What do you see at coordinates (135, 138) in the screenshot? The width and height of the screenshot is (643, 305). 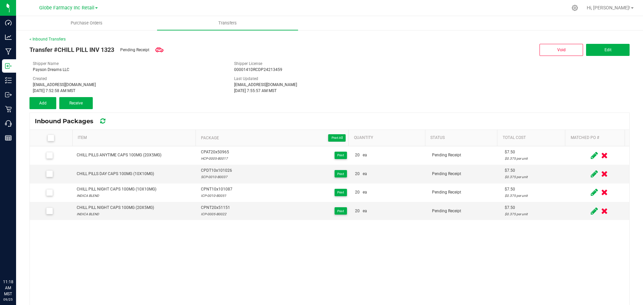 I see `a: ItemSortable` at bounding box center [135, 138].